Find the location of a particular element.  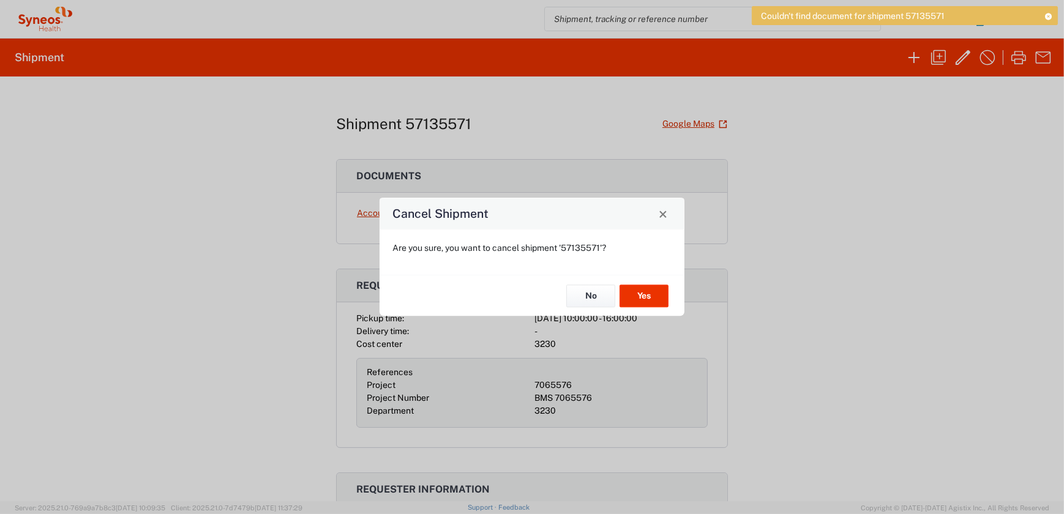

p: Are you sure, you want to cancel shipment '57135571'? is located at coordinates (532, 248).